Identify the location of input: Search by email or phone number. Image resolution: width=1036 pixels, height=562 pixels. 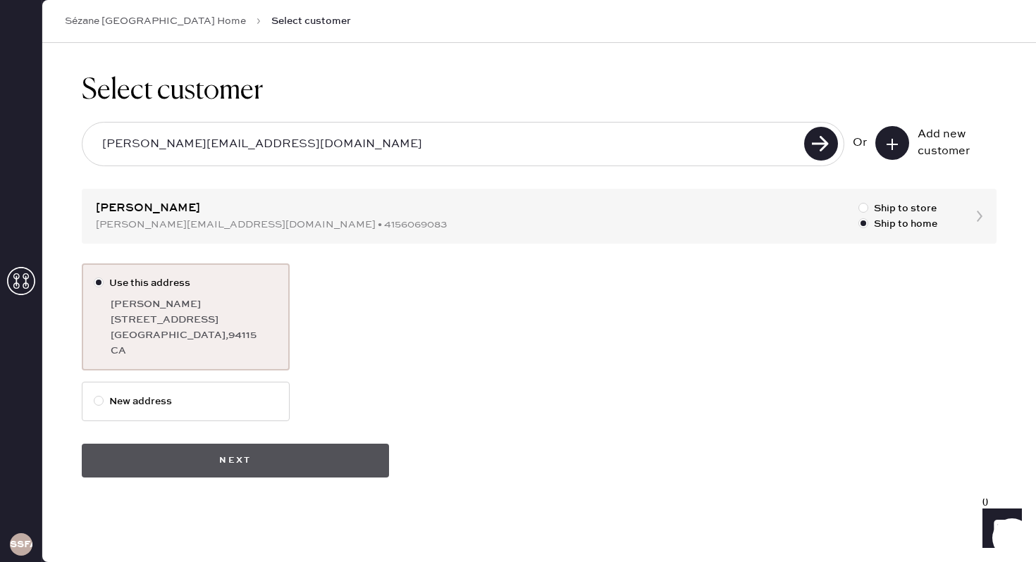
(445, 144).